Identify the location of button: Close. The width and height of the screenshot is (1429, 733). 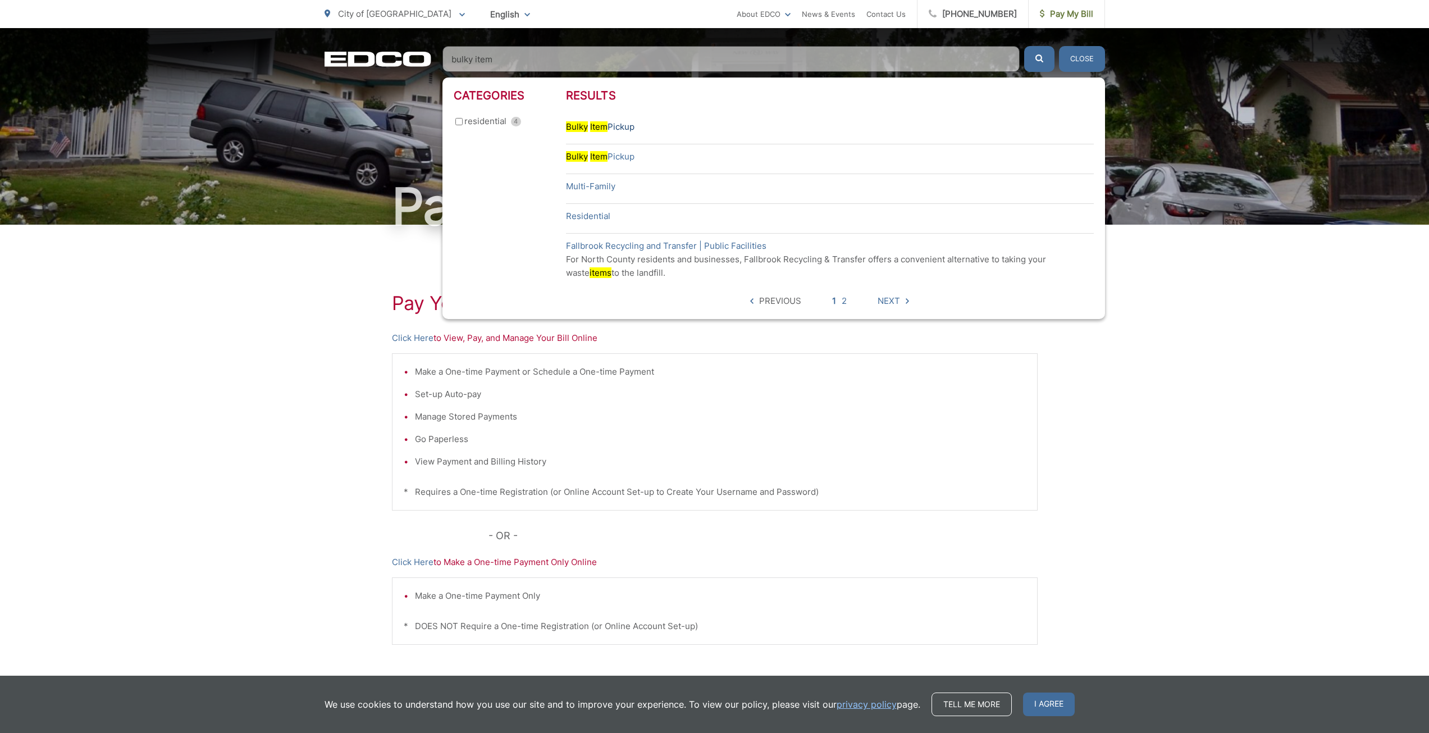
(1082, 59).